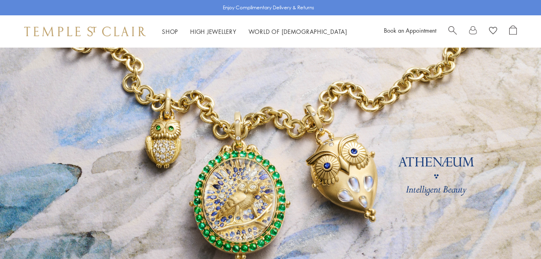  What do you see at coordinates (85, 31) in the screenshot?
I see `img: Temple St. Clair` at bounding box center [85, 31].